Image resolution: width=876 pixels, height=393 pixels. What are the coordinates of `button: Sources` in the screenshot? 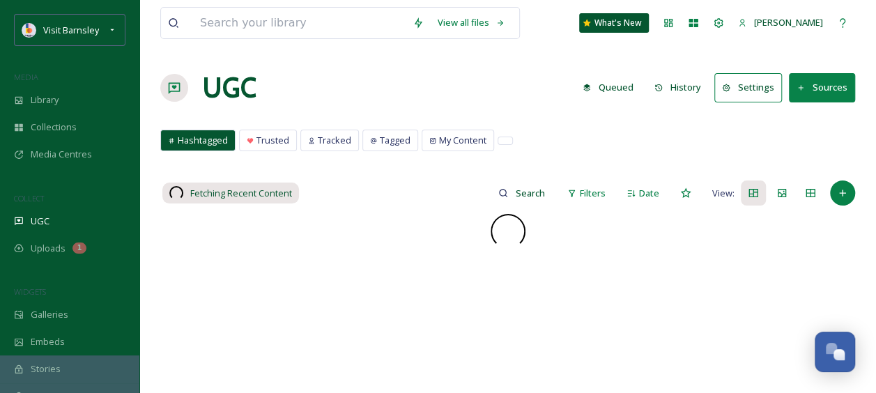 It's located at (822, 87).